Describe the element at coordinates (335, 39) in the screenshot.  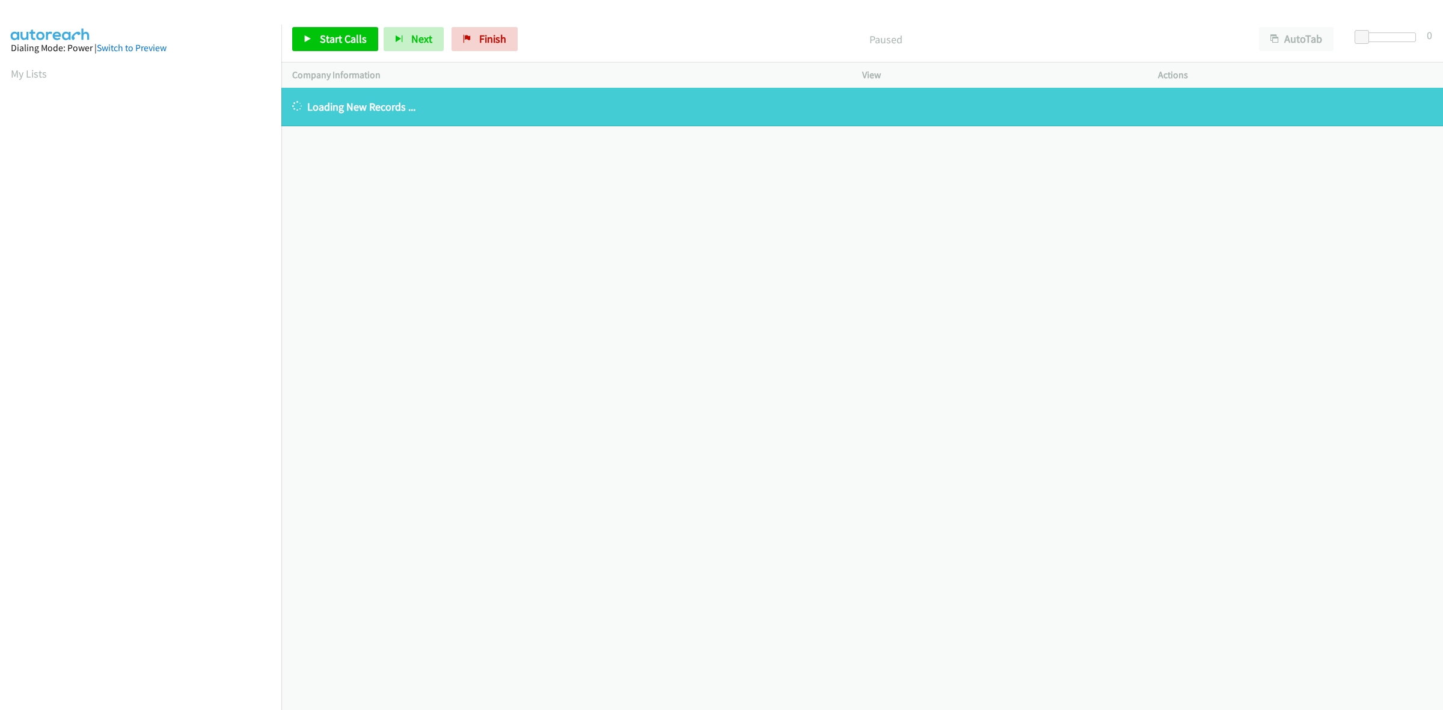
I see `a: Start Calls` at that location.